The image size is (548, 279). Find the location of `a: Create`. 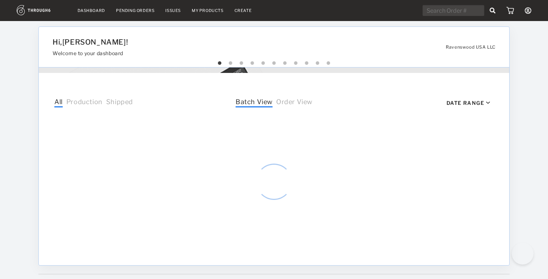

a: Create is located at coordinates (243, 11).